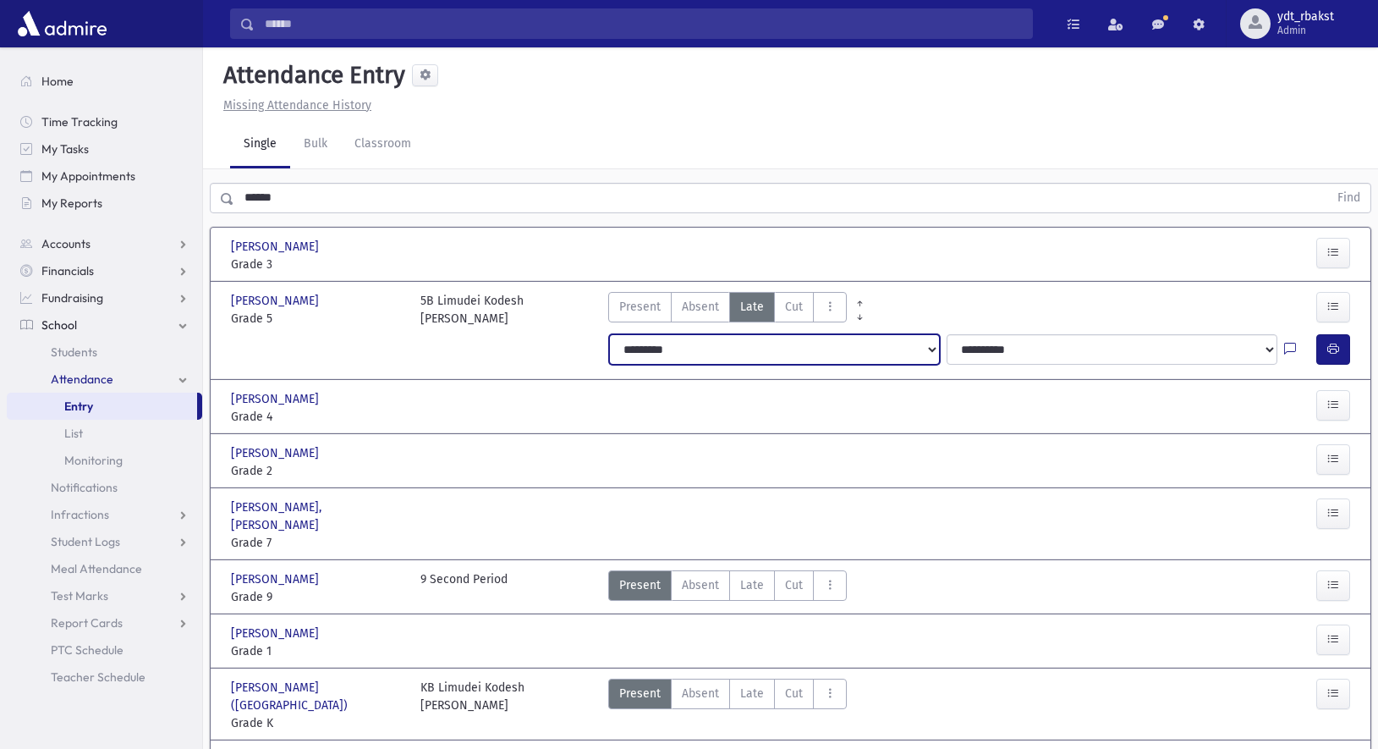 The width and height of the screenshot is (1378, 749). Describe the element at coordinates (96, 569) in the screenshot. I see `span: Meal Attendance` at that location.